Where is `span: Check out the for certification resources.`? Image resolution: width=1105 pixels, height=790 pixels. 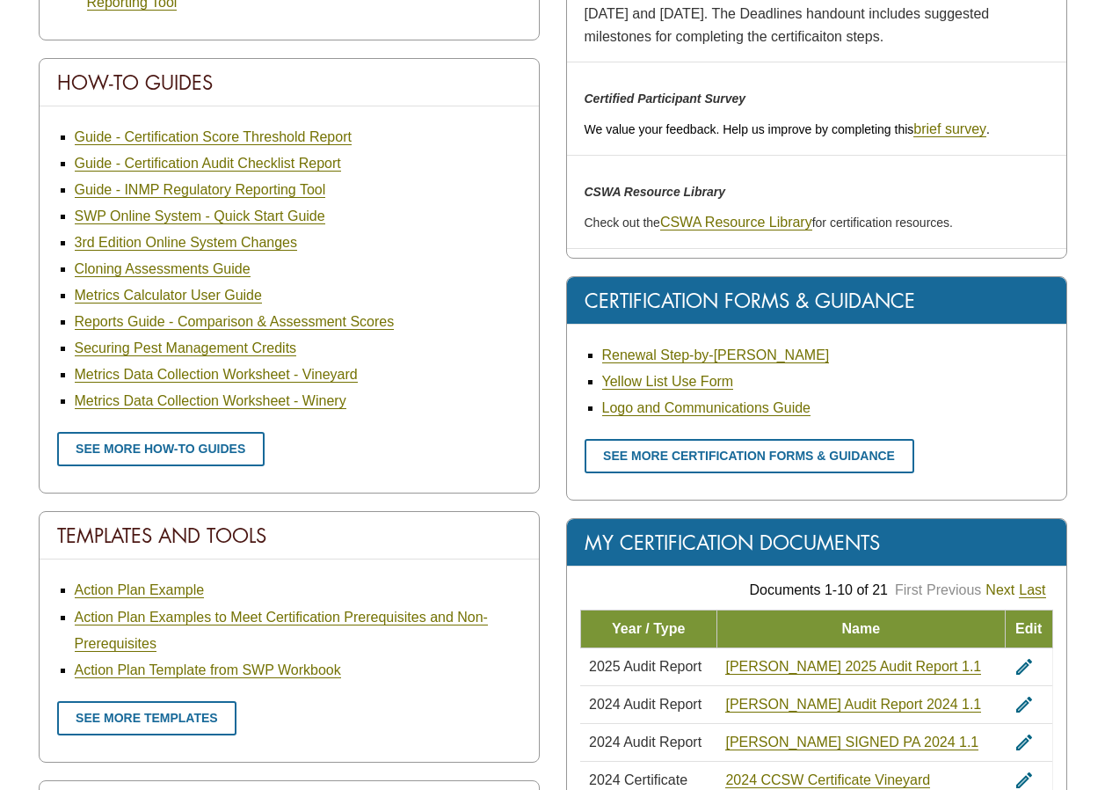 span: Check out the for certification resources. is located at coordinates (769, 222).